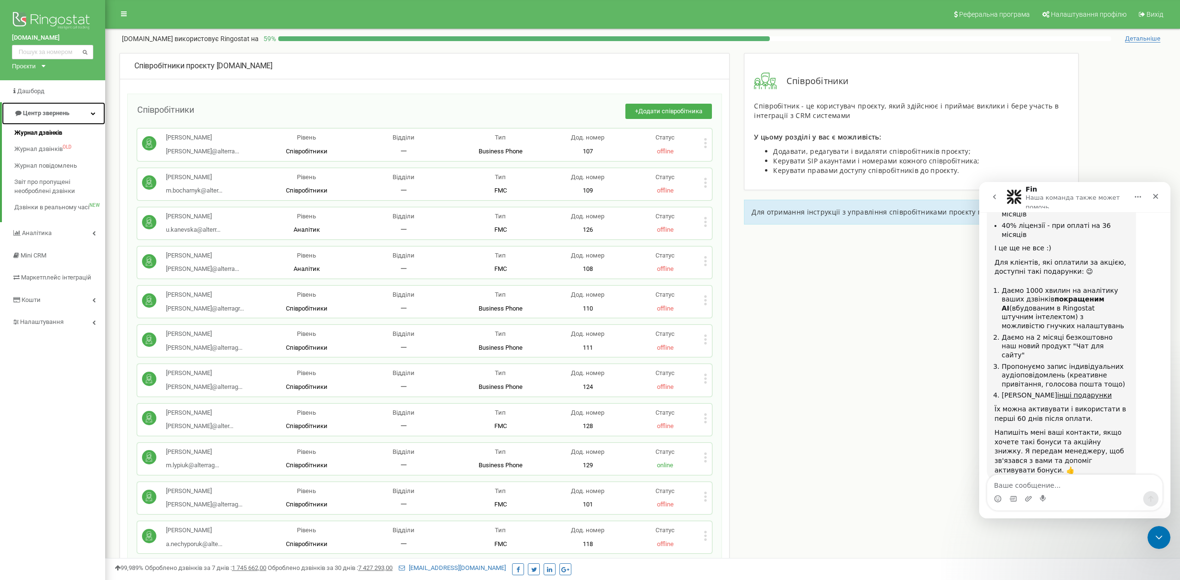 Image resolution: width=1180 pixels, height=580 pixels. I want to click on span: Звіт про пропущені необроблені дзвінки, so click(57, 186).